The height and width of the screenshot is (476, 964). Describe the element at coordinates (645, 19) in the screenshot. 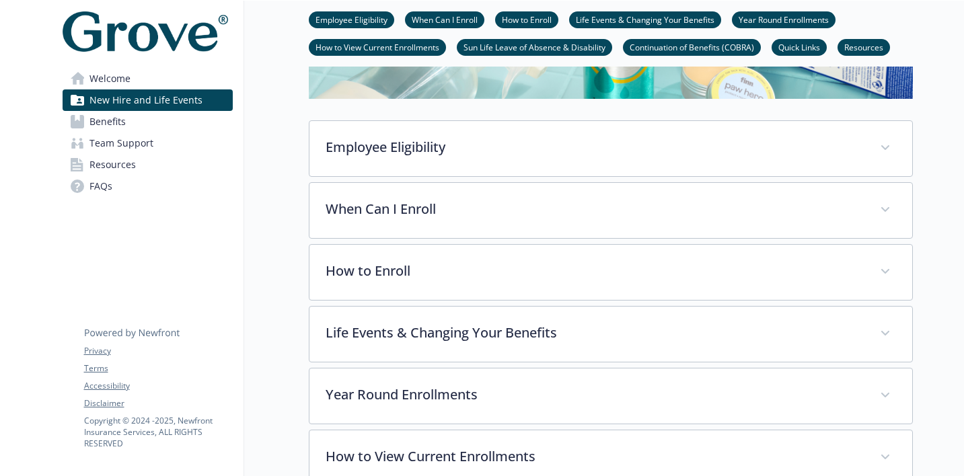

I see `a: Life Events & Changing Your Benefits` at that location.